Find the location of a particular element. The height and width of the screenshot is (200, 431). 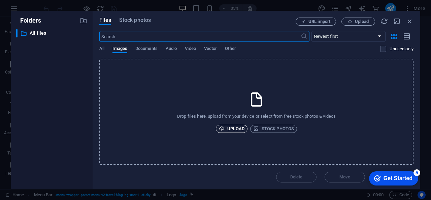

p: Displays only files that are not in use on the website. Files added during this session can still... is located at coordinates (402, 49).